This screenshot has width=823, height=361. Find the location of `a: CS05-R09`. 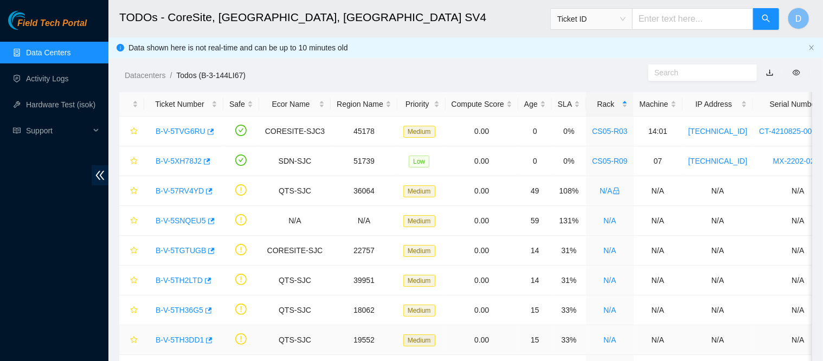

a: CS05-R09 is located at coordinates (610, 161).